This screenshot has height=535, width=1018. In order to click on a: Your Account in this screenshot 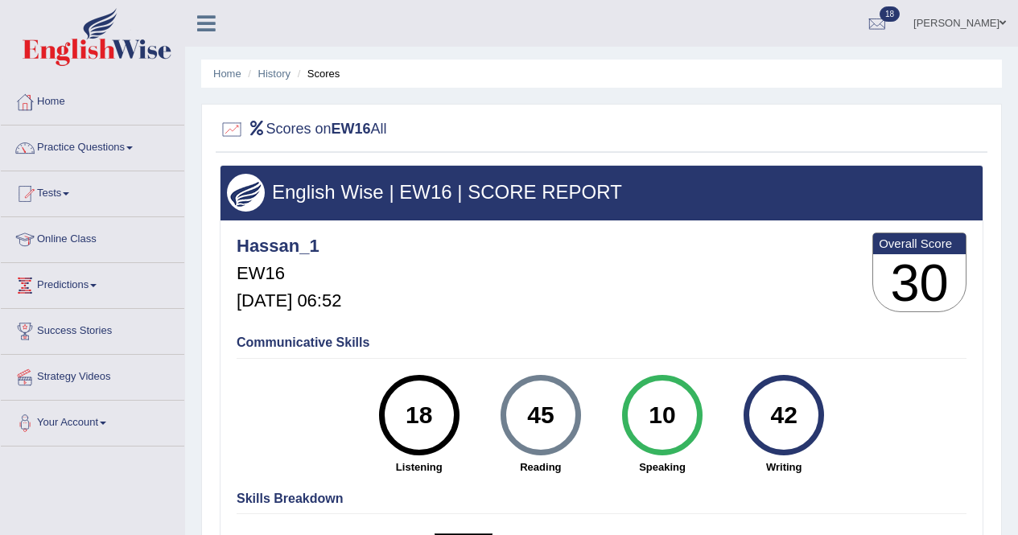, I will do `click(93, 421)`.